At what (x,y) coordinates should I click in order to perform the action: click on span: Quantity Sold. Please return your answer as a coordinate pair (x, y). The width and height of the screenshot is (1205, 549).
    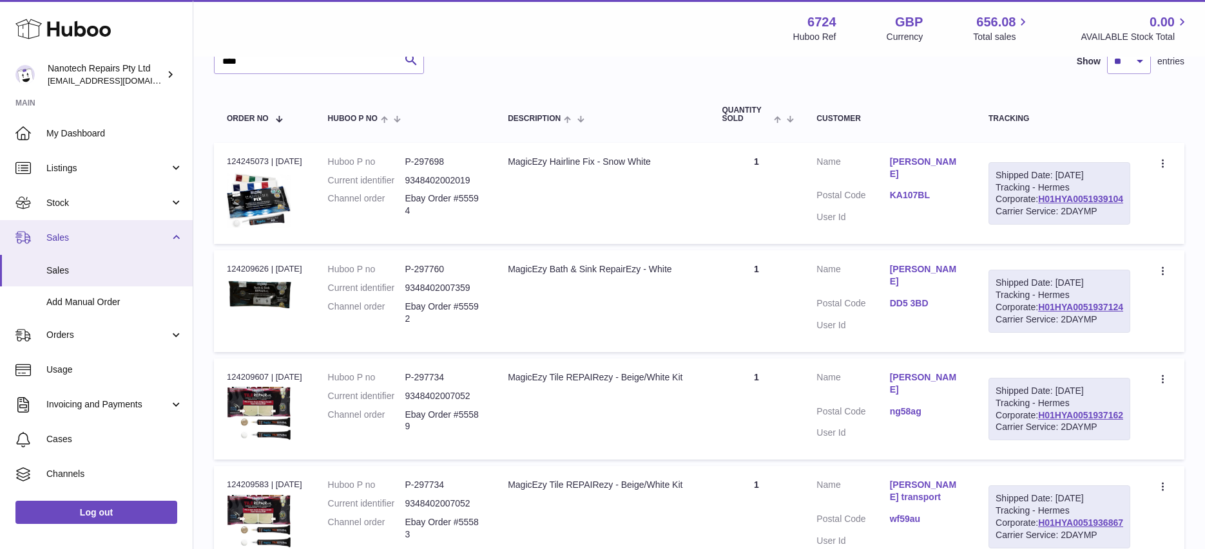
    Looking at the image, I should click on (746, 115).